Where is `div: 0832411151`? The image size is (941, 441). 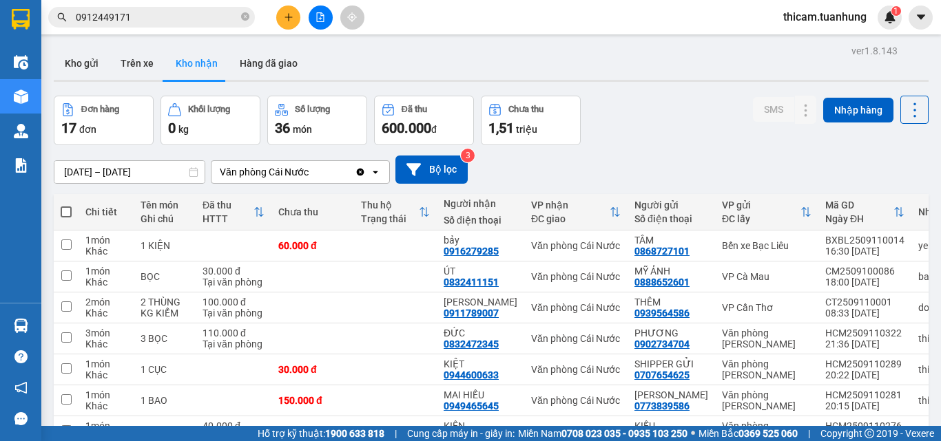 div: 0832411151 is located at coordinates (471, 282).